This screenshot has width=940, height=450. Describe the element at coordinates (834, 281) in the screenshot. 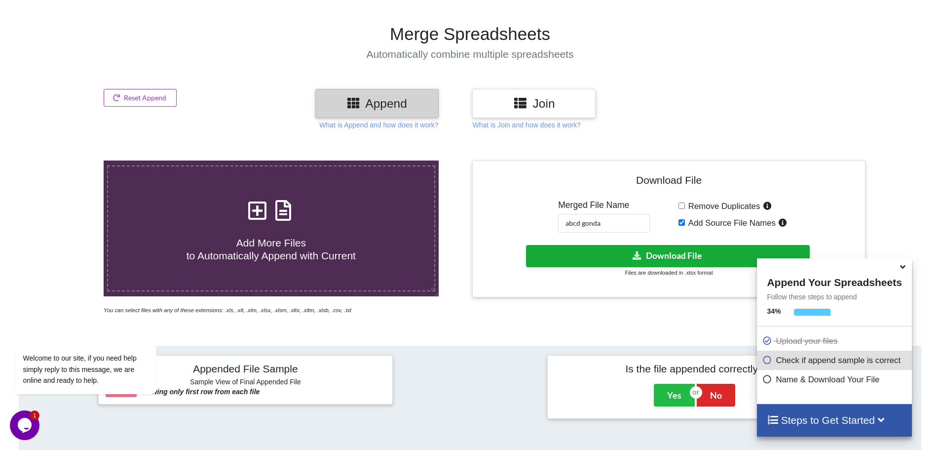

I see `h4: Append Your Spreadsheets` at that location.